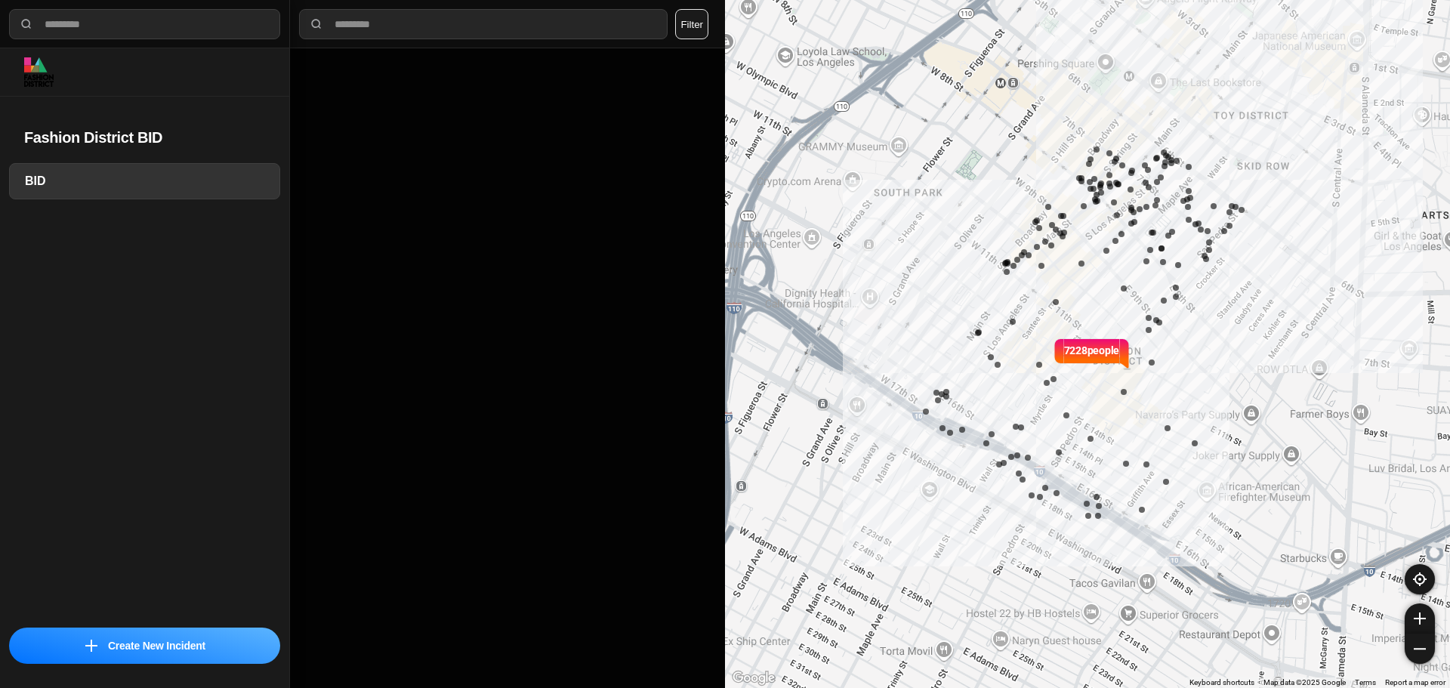 The width and height of the screenshot is (1450, 688). Describe the element at coordinates (144, 646) in the screenshot. I see `button: iconCreate New Incident` at that location.